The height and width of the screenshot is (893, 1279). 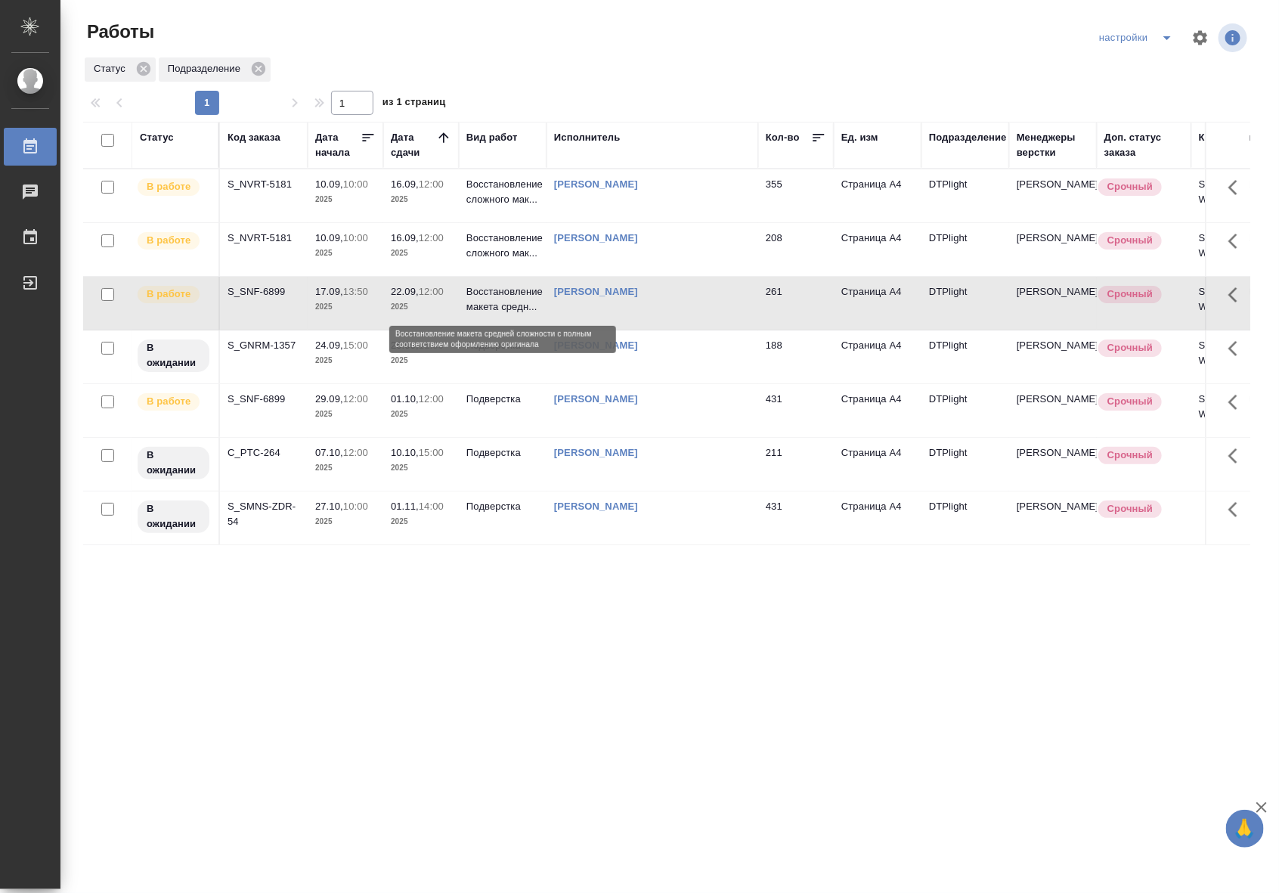 What do you see at coordinates (492, 138) in the screenshot?
I see `div: Вид работ` at bounding box center [492, 138].